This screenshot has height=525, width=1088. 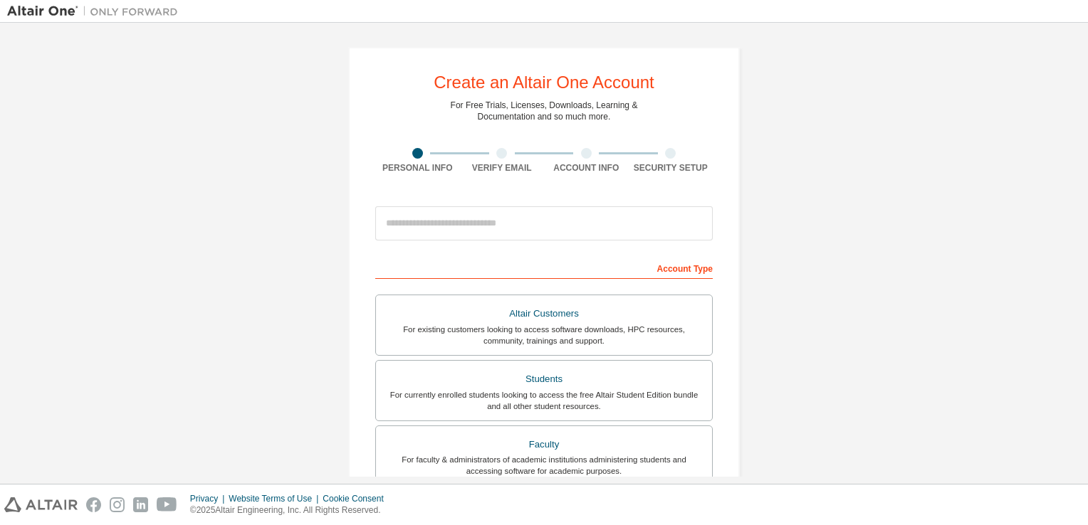 I want to click on div: Privacy, so click(x=209, y=499).